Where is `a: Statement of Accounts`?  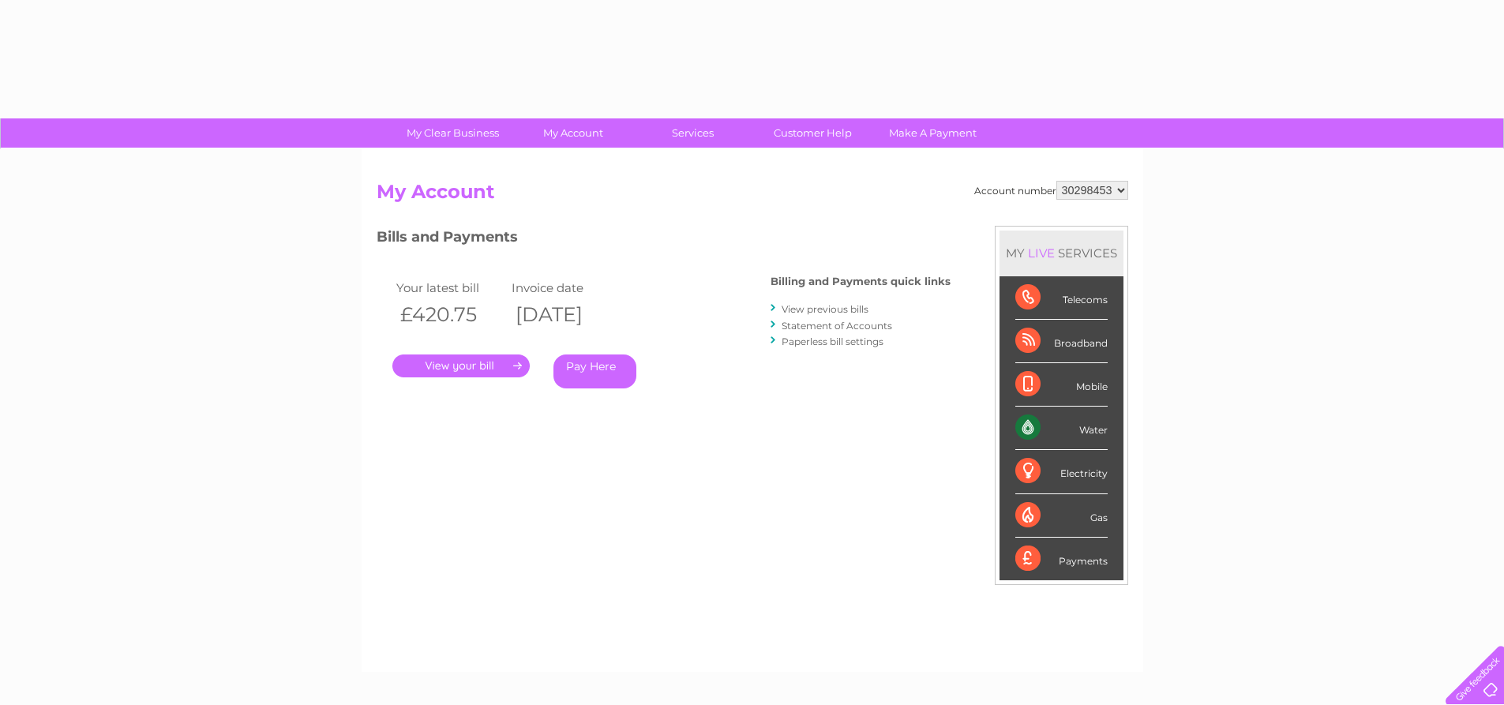 a: Statement of Accounts is located at coordinates (837, 325).